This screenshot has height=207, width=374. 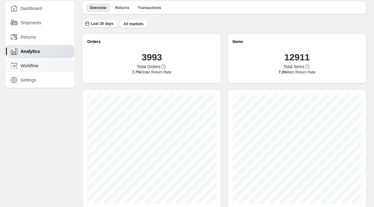 What do you see at coordinates (134, 24) in the screenshot?
I see `button: All markets` at bounding box center [134, 24].